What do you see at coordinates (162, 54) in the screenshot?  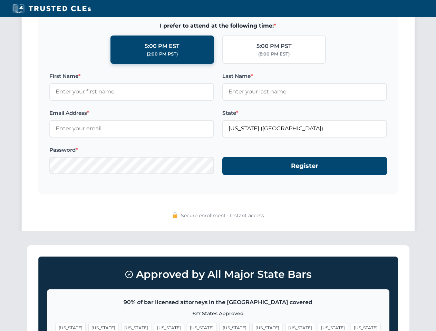 I see `div: (2:00 PM PST)` at bounding box center [162, 54].